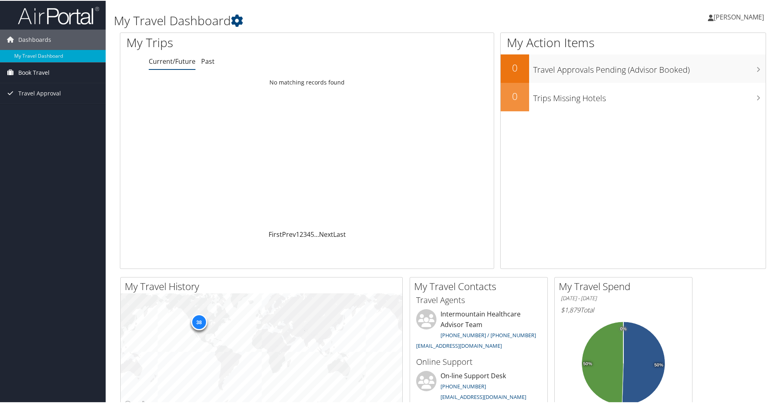  Describe the element at coordinates (307, 82) in the screenshot. I see `td: No matching records found` at that location.